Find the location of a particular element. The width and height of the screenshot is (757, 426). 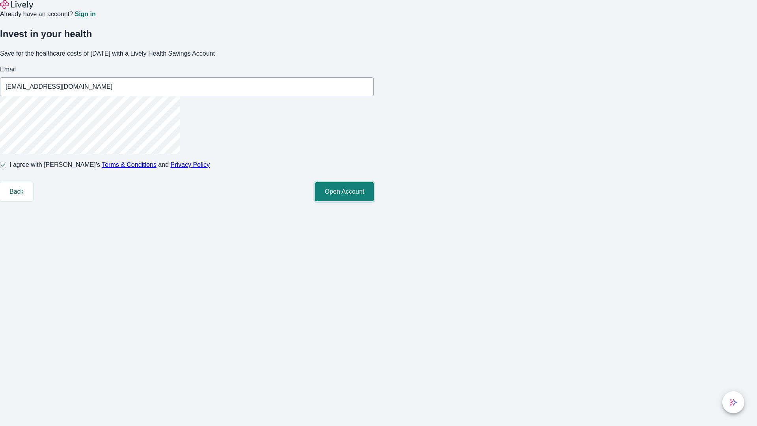

a: Terms & Conditions is located at coordinates (129, 164).